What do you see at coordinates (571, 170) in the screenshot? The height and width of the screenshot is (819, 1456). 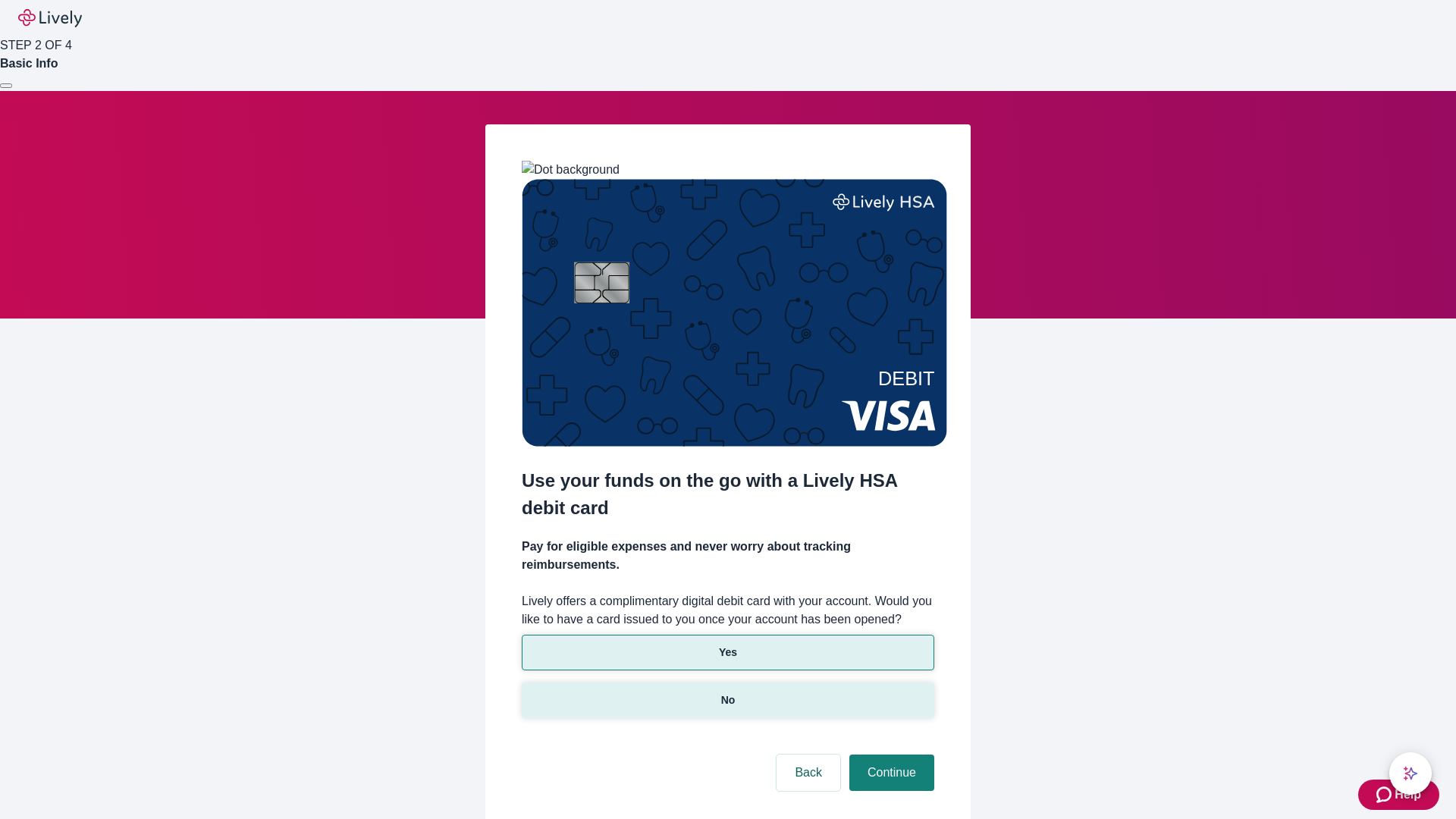 I see `img: Dot background` at bounding box center [571, 170].